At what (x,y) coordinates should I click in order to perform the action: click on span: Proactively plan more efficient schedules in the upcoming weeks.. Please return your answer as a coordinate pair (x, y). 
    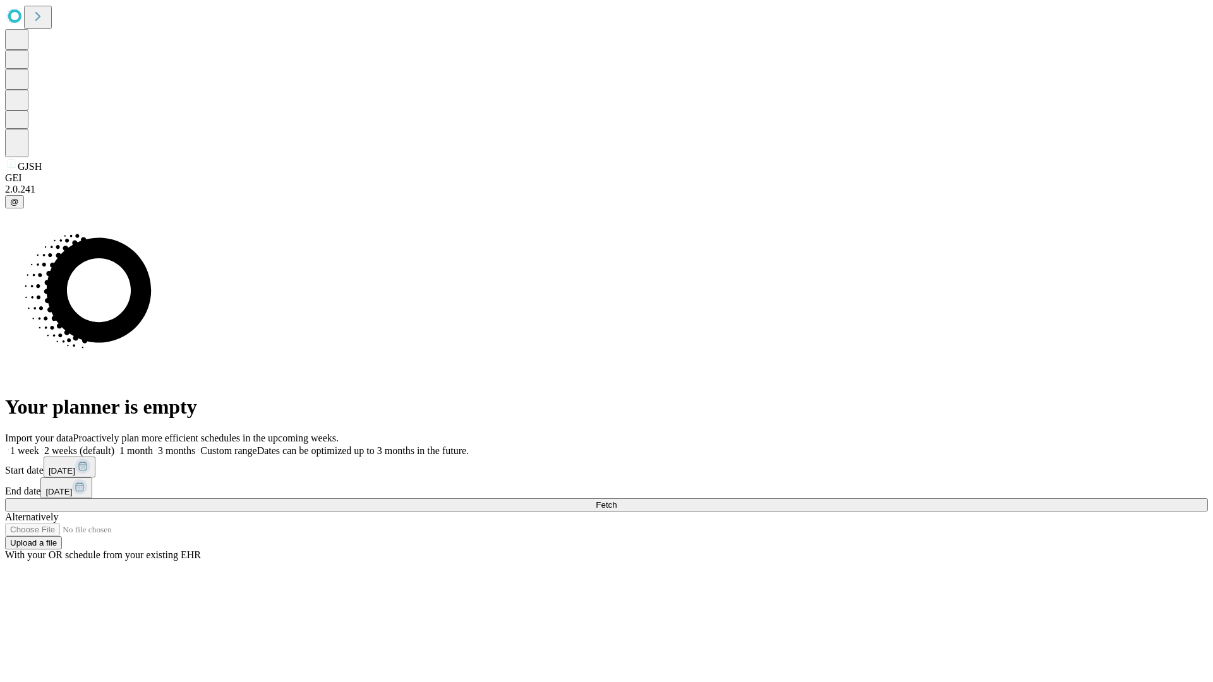
    Looking at the image, I should click on (206, 438).